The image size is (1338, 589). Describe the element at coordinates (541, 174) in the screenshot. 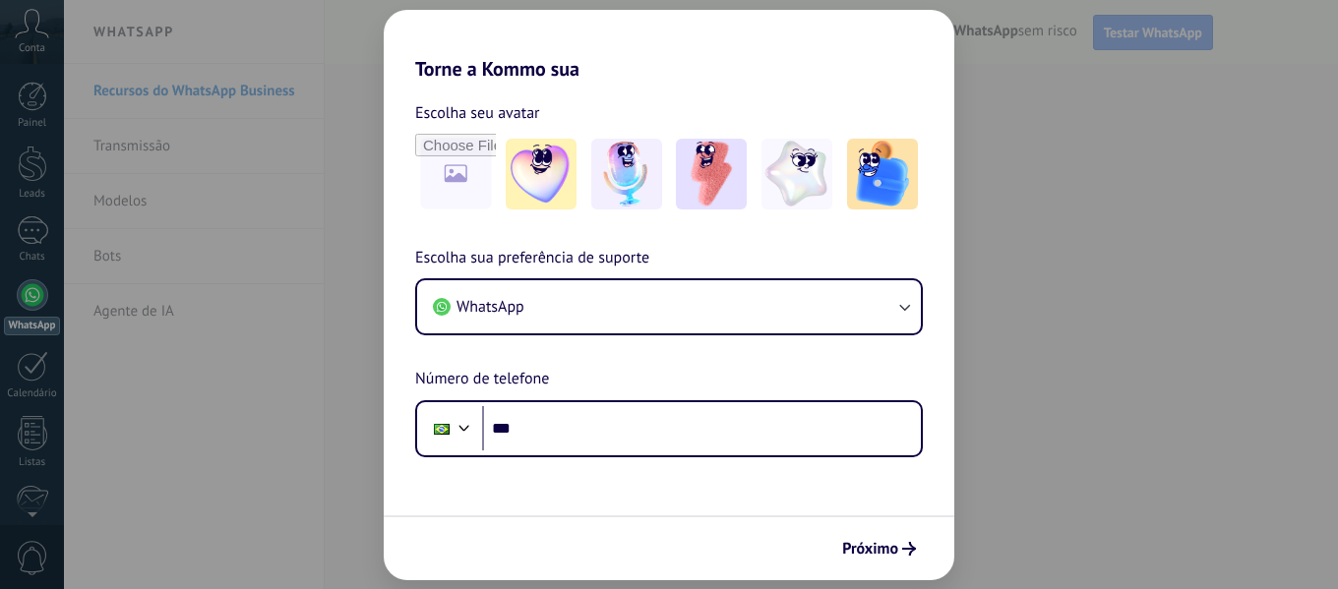

I see `img: -1.jpeg` at that location.